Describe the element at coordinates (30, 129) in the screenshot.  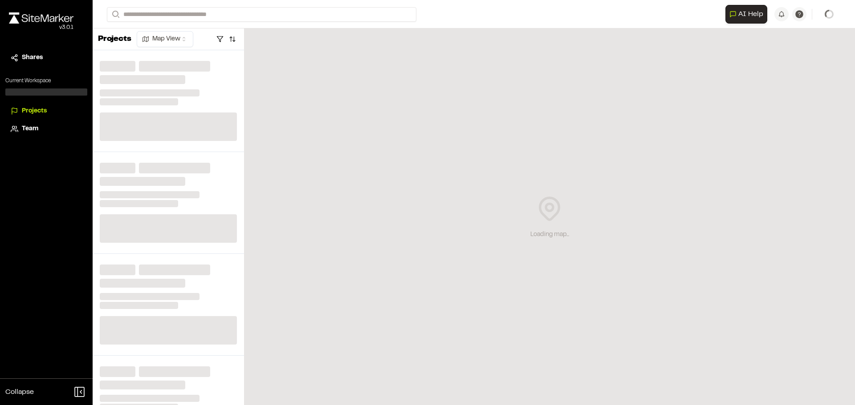
I see `span: Team` at that location.